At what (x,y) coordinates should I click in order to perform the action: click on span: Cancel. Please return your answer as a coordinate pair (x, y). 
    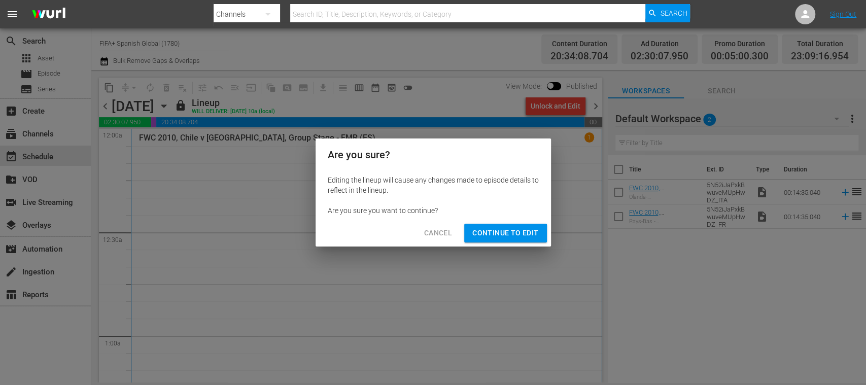
    Looking at the image, I should click on (438, 233).